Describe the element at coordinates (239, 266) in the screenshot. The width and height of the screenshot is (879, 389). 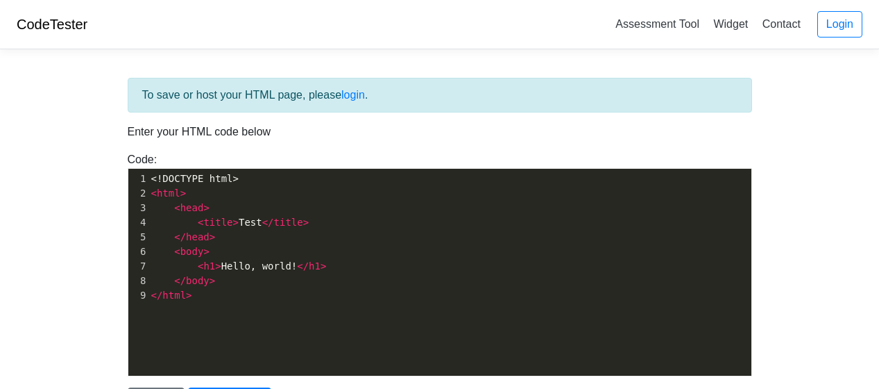
I see `span: Hello, world!` at that location.